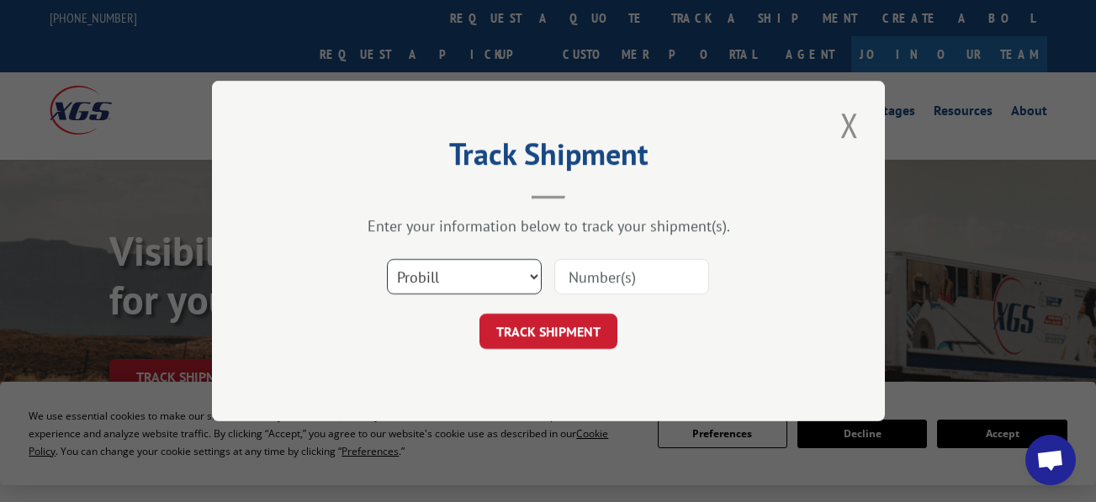 Image resolution: width=1096 pixels, height=502 pixels. Describe the element at coordinates (1050, 460) in the screenshot. I see `a: Open chat` at that location.